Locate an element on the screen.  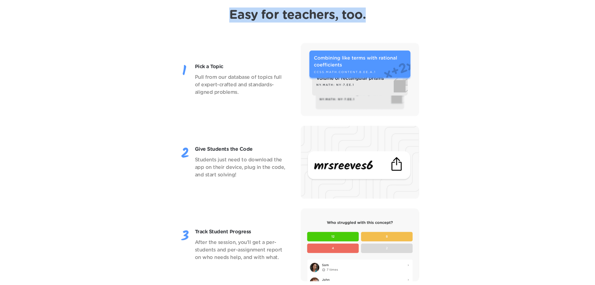
p: Track Student Progress is located at coordinates (241, 232).